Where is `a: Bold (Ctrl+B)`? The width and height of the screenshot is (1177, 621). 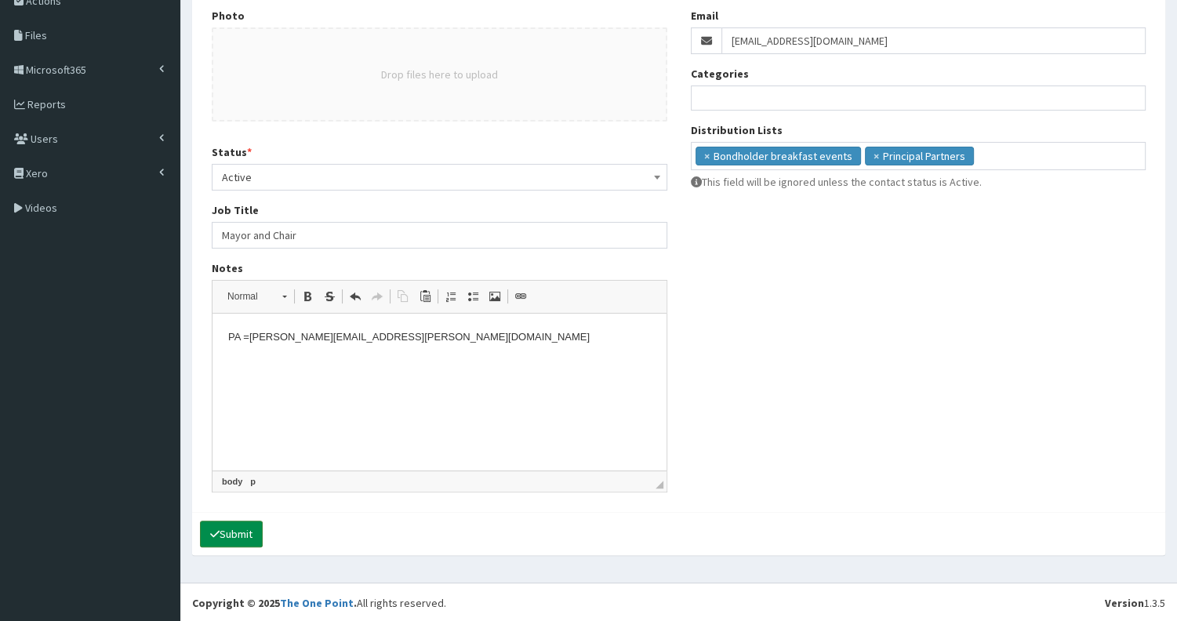 a: Bold (Ctrl+B) is located at coordinates (307, 296).